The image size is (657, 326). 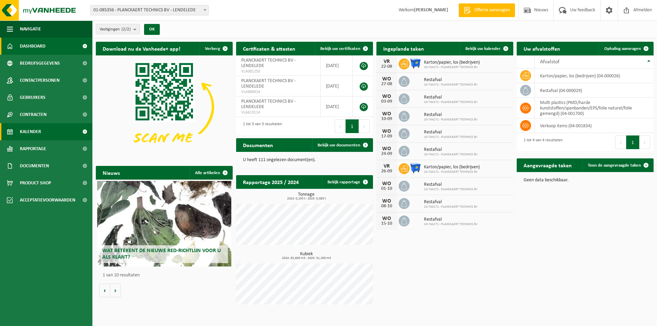 I want to click on span: Acceptatievoorwaarden, so click(x=48, y=200).